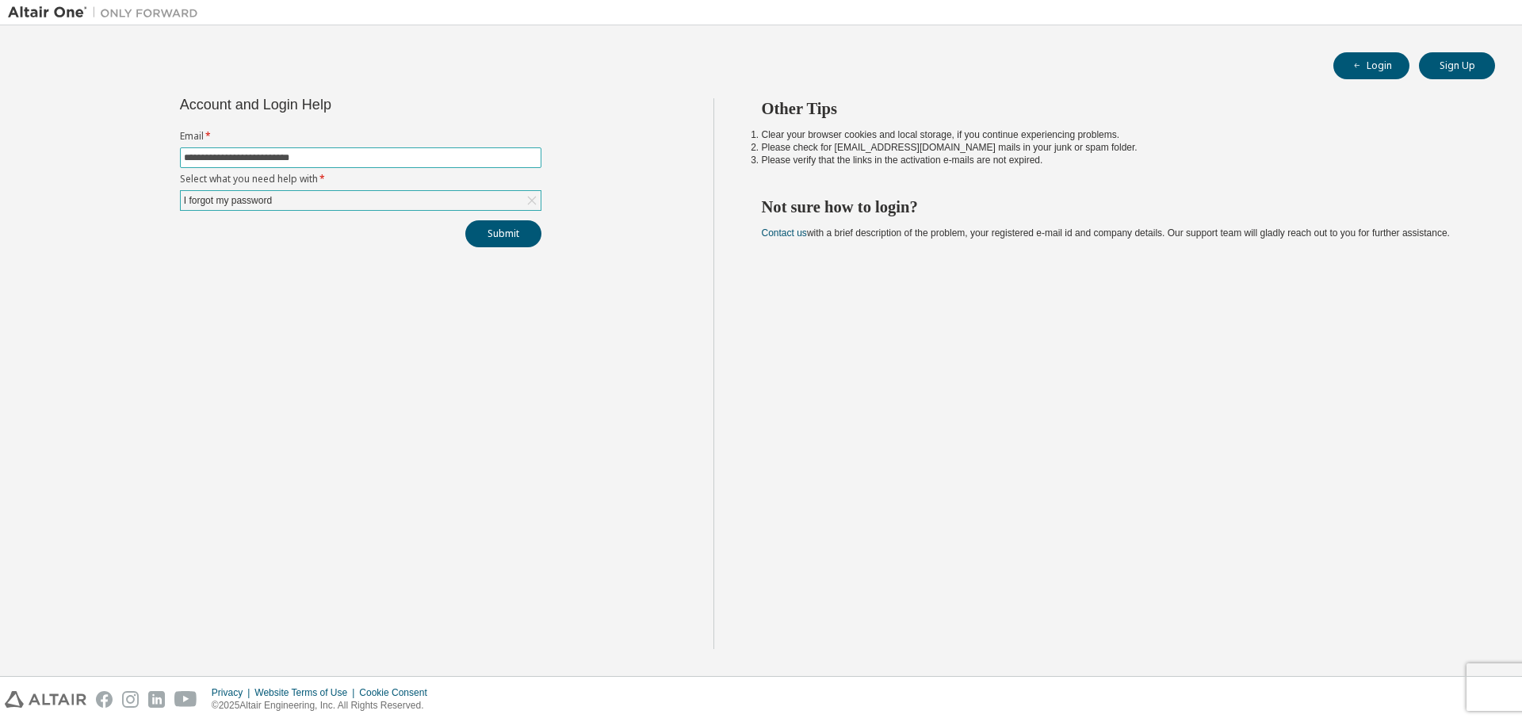 This screenshot has height=722, width=1522. Describe the element at coordinates (104, 699) in the screenshot. I see `img: facebook.svg` at that location.